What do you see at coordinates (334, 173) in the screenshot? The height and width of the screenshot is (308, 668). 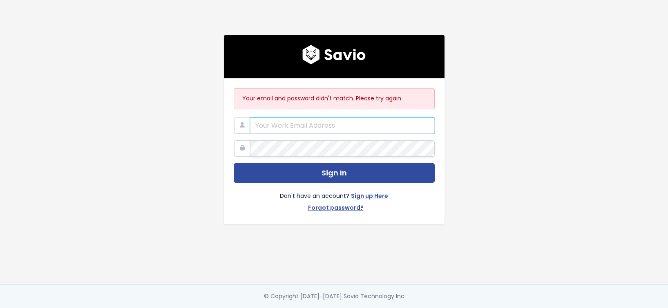 I see `button: Sign In` at bounding box center [334, 173].